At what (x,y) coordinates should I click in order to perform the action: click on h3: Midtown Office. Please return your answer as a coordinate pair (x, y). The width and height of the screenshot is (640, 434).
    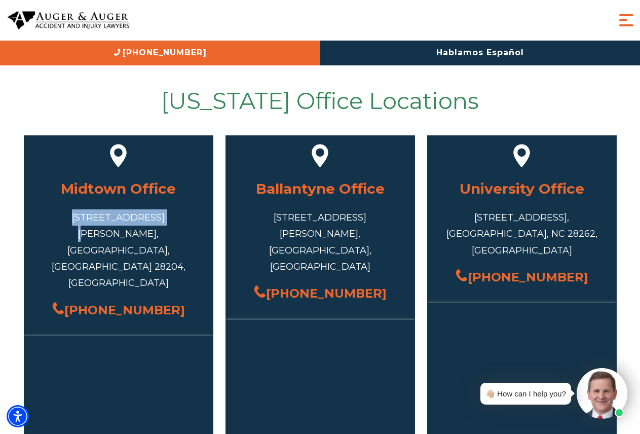
    Looking at the image, I should click on (119, 188).